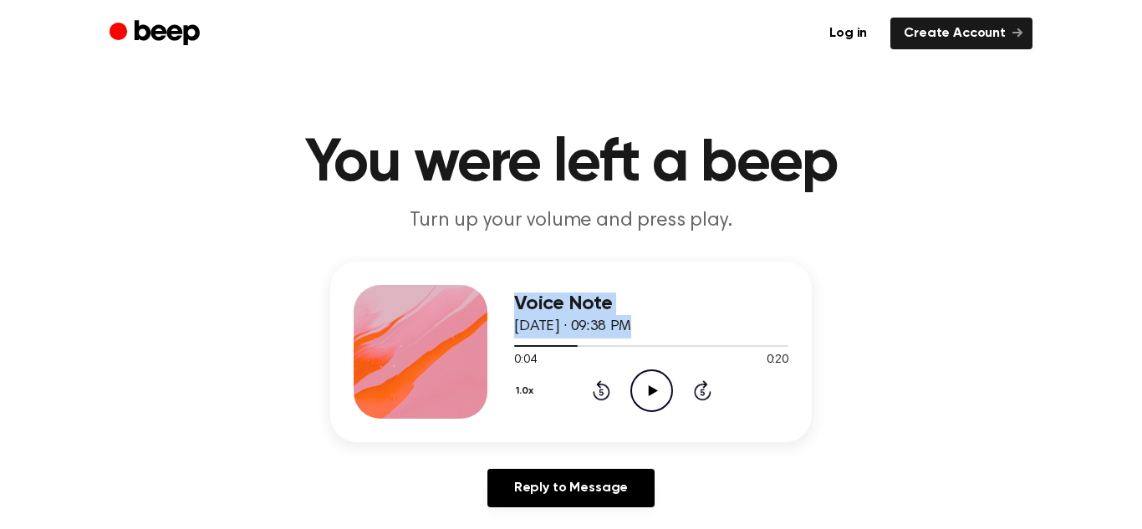  I want to click on a: Reply to Message, so click(571, 488).